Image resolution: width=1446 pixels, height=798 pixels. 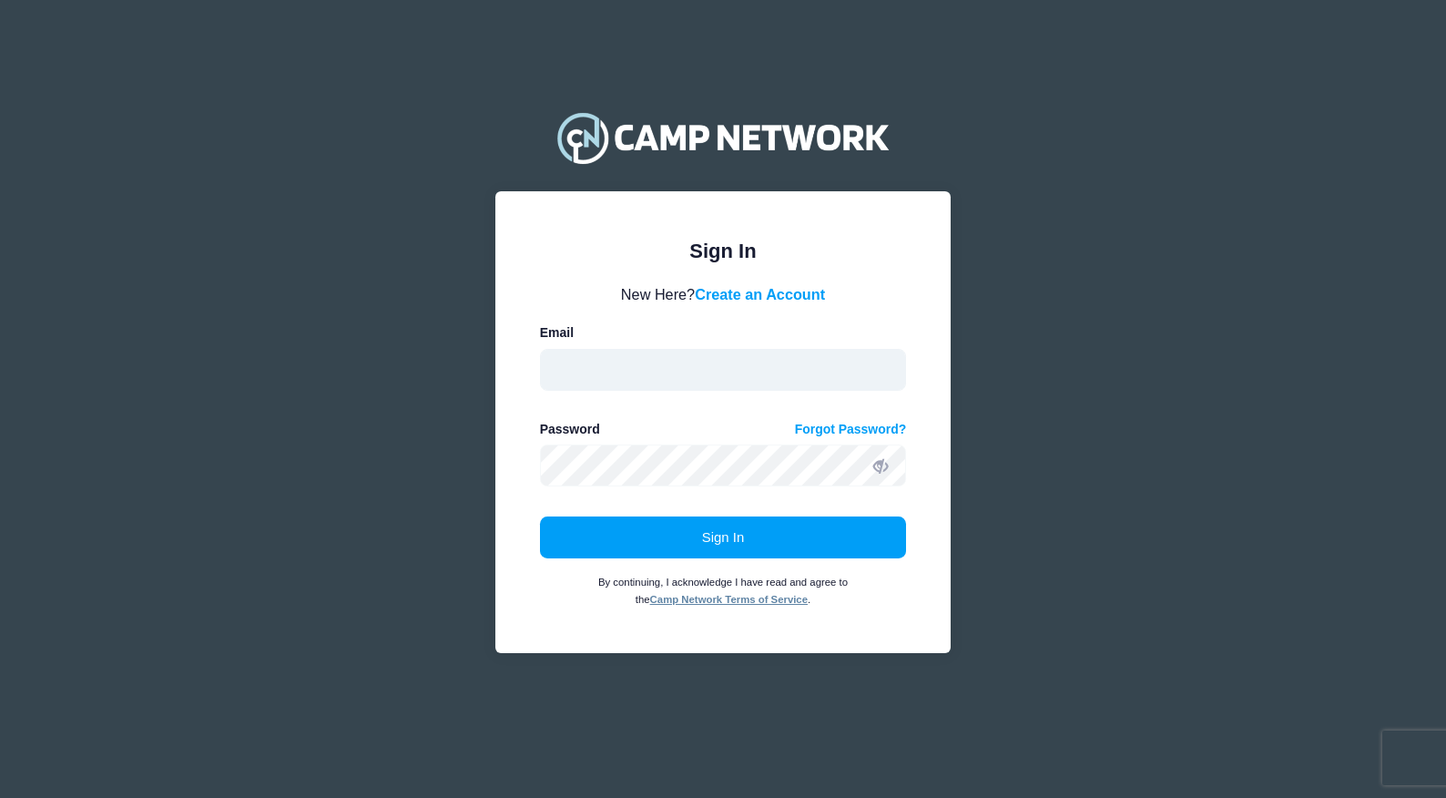 What do you see at coordinates (570, 429) in the screenshot?
I see `label: Password` at bounding box center [570, 429].